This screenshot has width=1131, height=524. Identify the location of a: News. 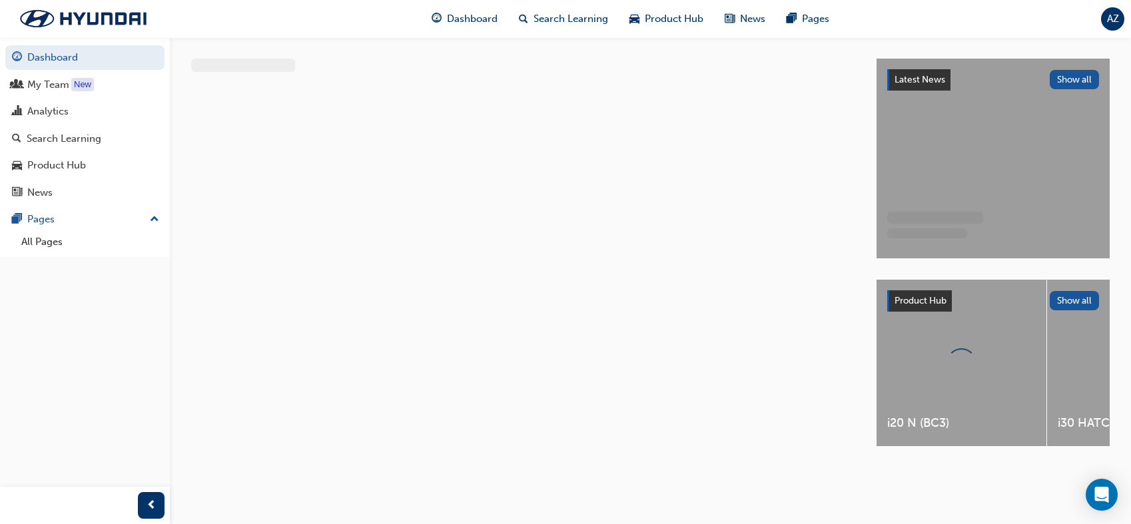
(85, 192).